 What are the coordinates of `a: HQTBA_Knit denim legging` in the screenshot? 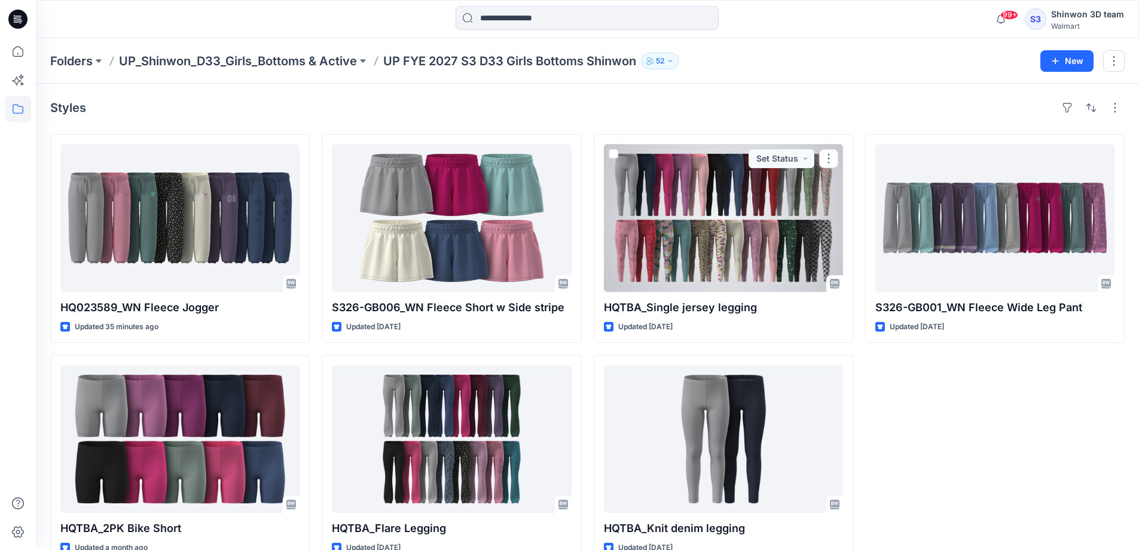 It's located at (724, 438).